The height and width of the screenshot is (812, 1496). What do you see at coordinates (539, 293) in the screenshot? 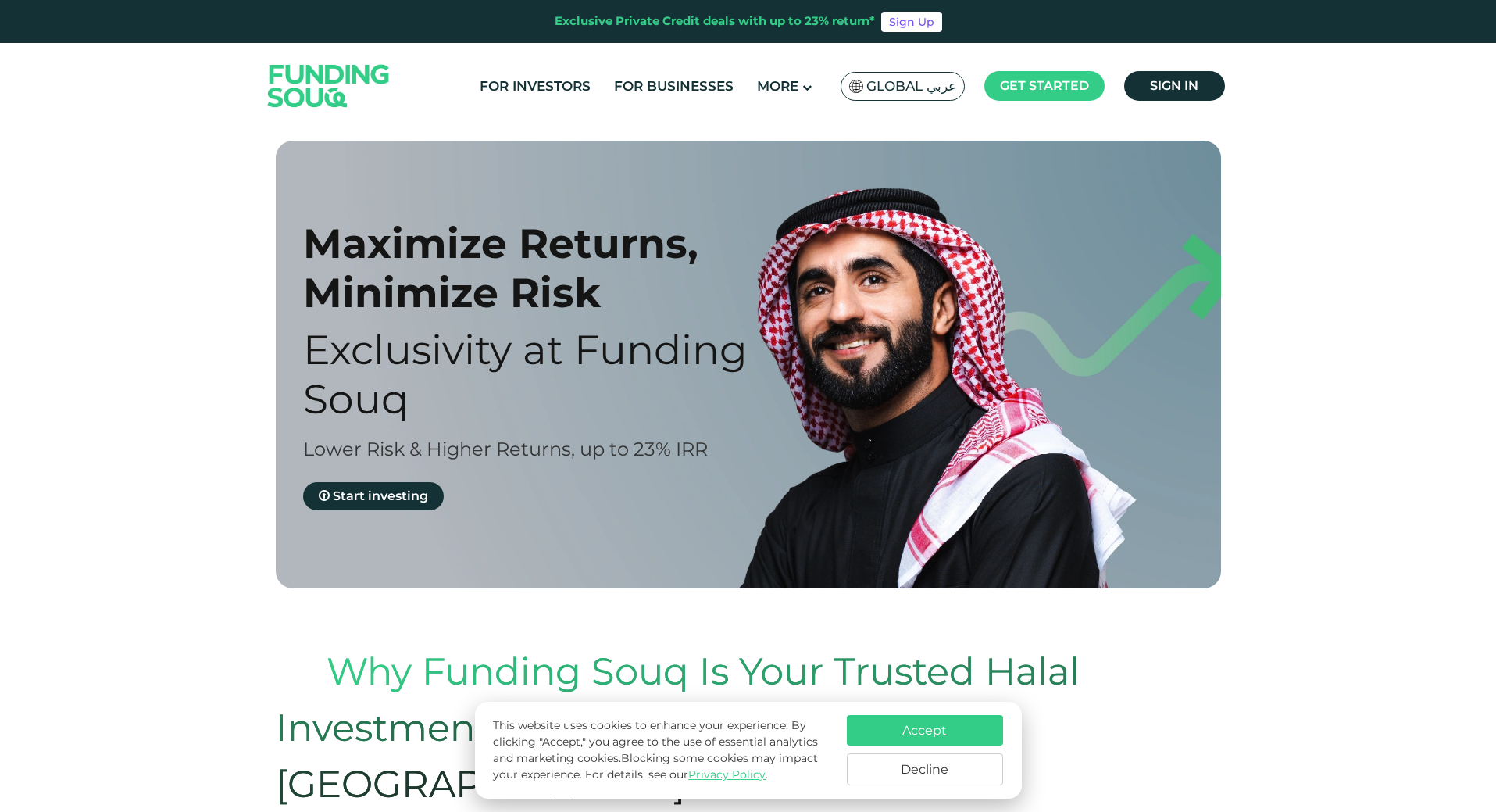
I see `div: Minimize Risk` at bounding box center [539, 293].